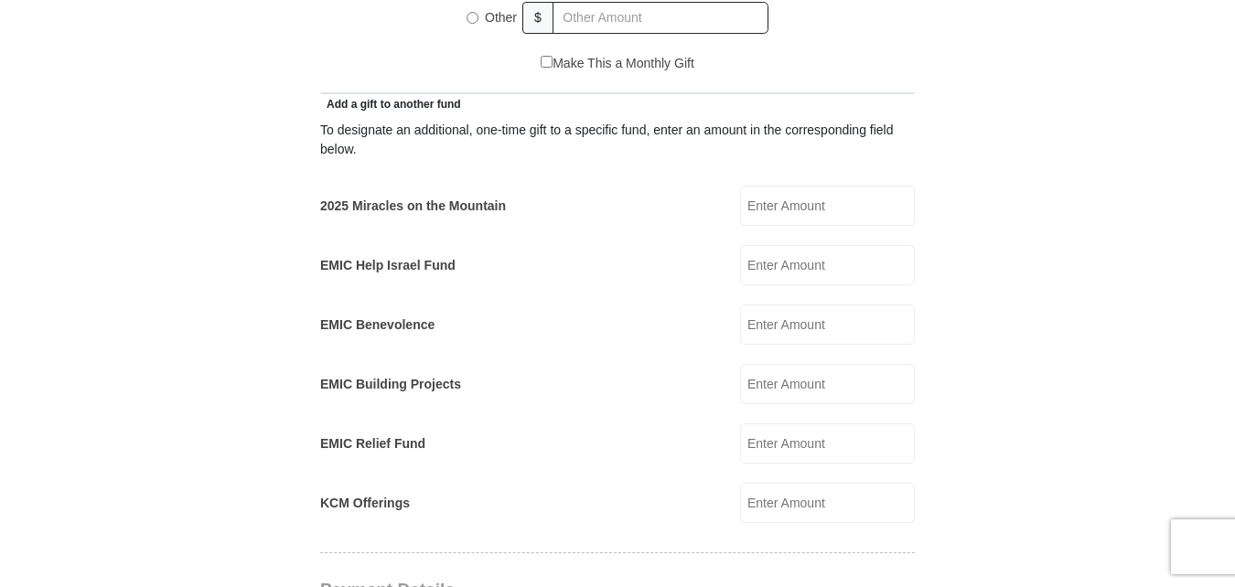 The height and width of the screenshot is (587, 1235). I want to click on label: EMIC Relief Fund, so click(372, 444).